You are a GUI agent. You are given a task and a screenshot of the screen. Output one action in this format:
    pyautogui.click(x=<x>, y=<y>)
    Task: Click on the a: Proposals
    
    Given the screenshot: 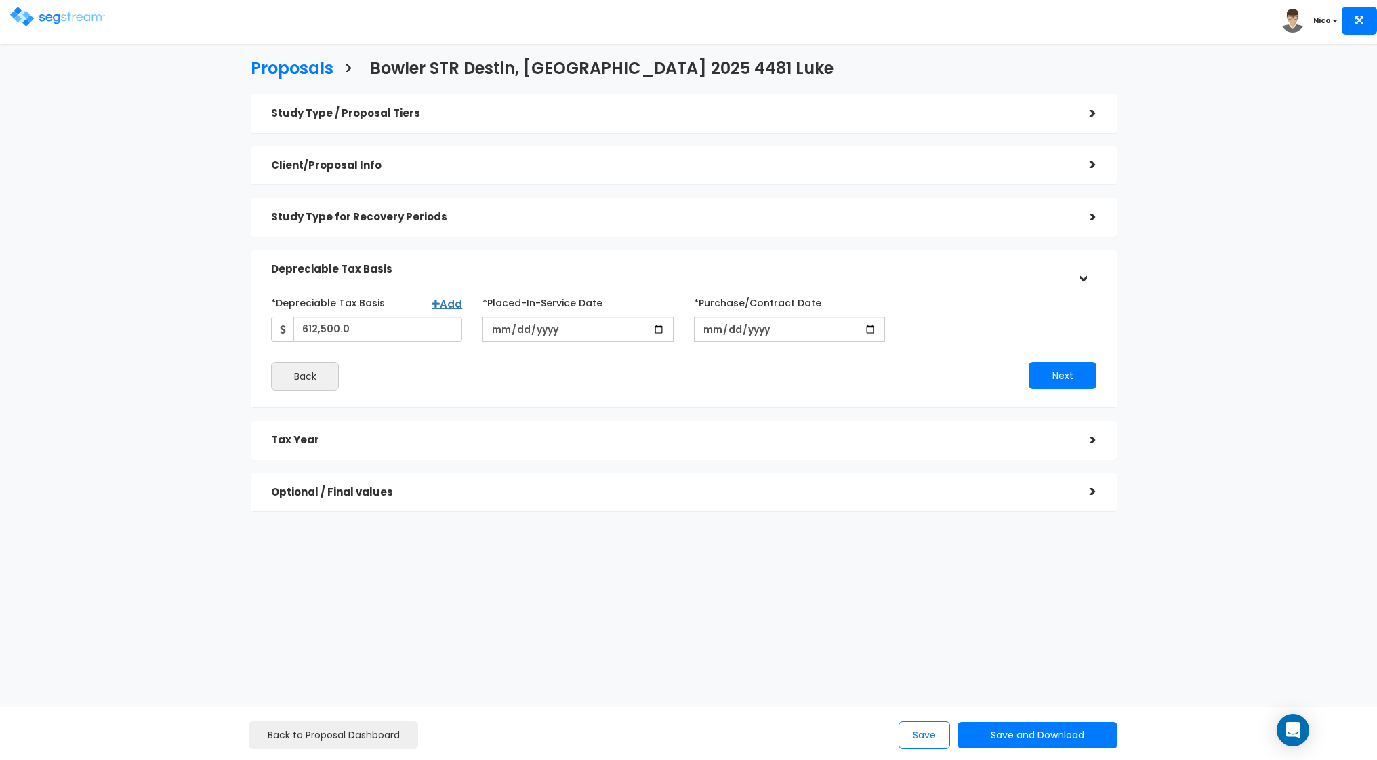 What is the action you would take?
    pyautogui.click(x=287, y=66)
    